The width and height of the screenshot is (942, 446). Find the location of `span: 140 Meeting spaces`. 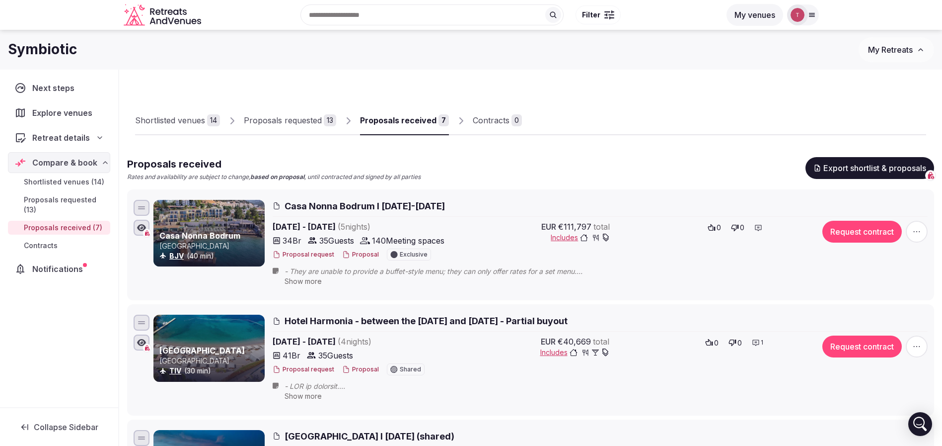

span: 140 Meeting spaces is located at coordinates (408, 240).